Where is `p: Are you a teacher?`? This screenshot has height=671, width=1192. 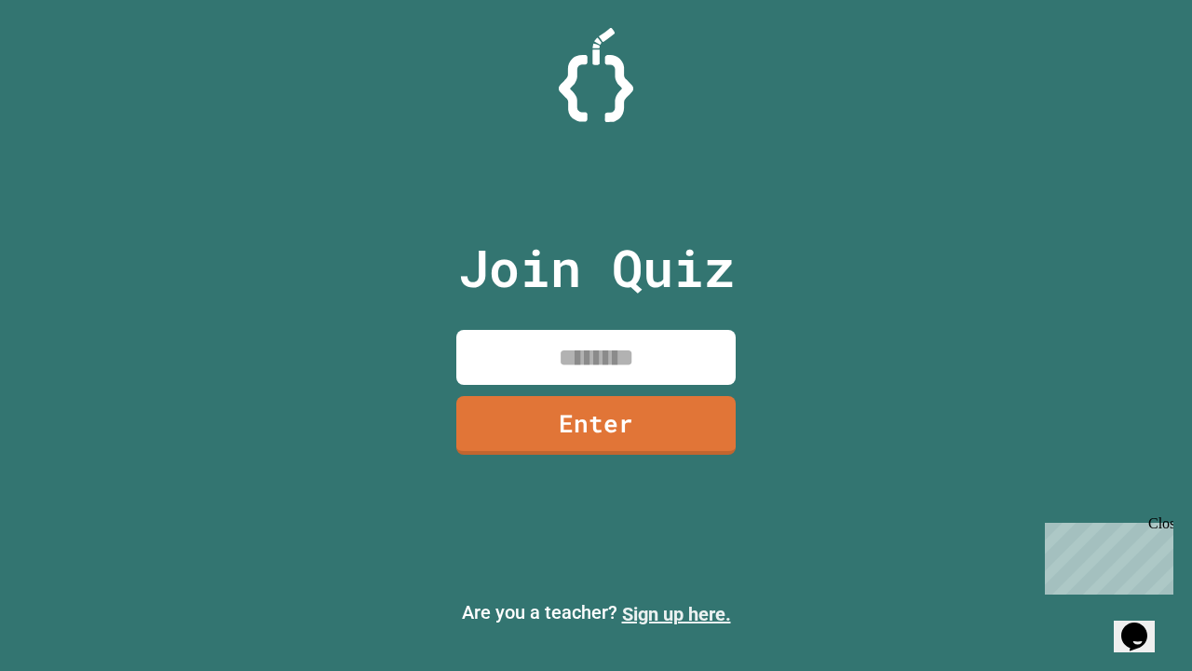 p: Are you a teacher? is located at coordinates (596, 613).